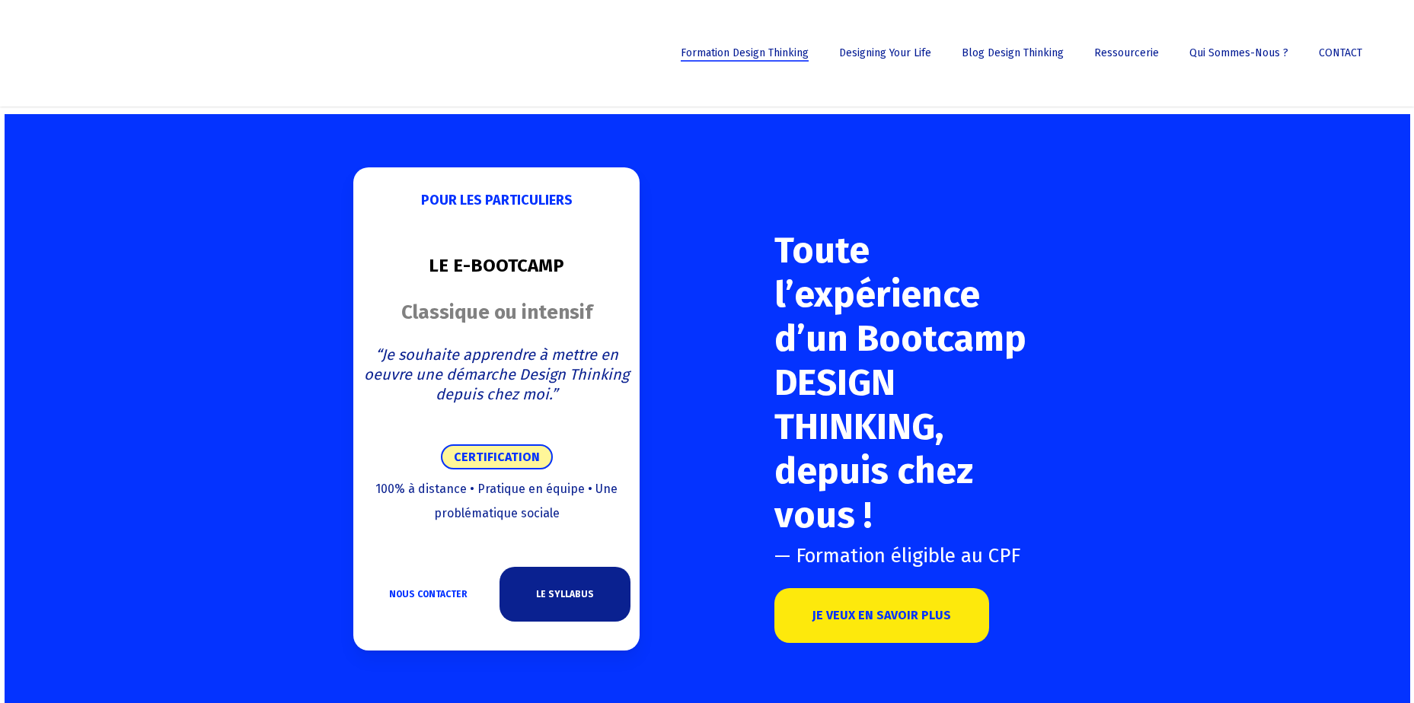 The width and height of the screenshot is (1414, 703). Describe the element at coordinates (1238, 53) in the screenshot. I see `span: Qui sommes-nous ?` at that location.